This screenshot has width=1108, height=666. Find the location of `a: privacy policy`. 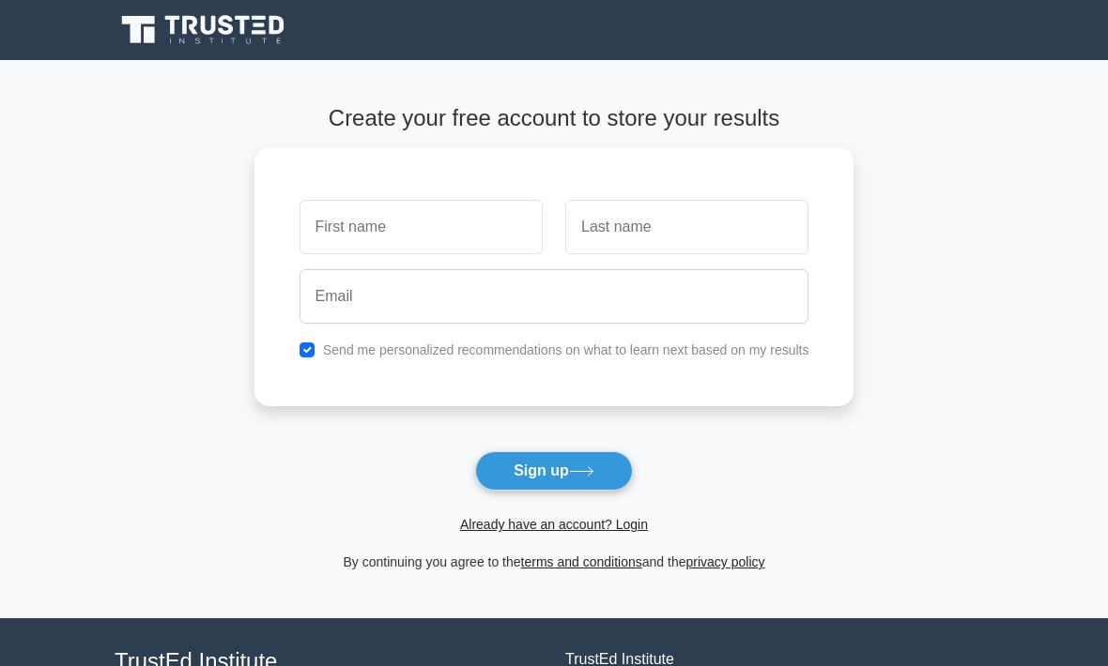

a: privacy policy is located at coordinates (726, 562).